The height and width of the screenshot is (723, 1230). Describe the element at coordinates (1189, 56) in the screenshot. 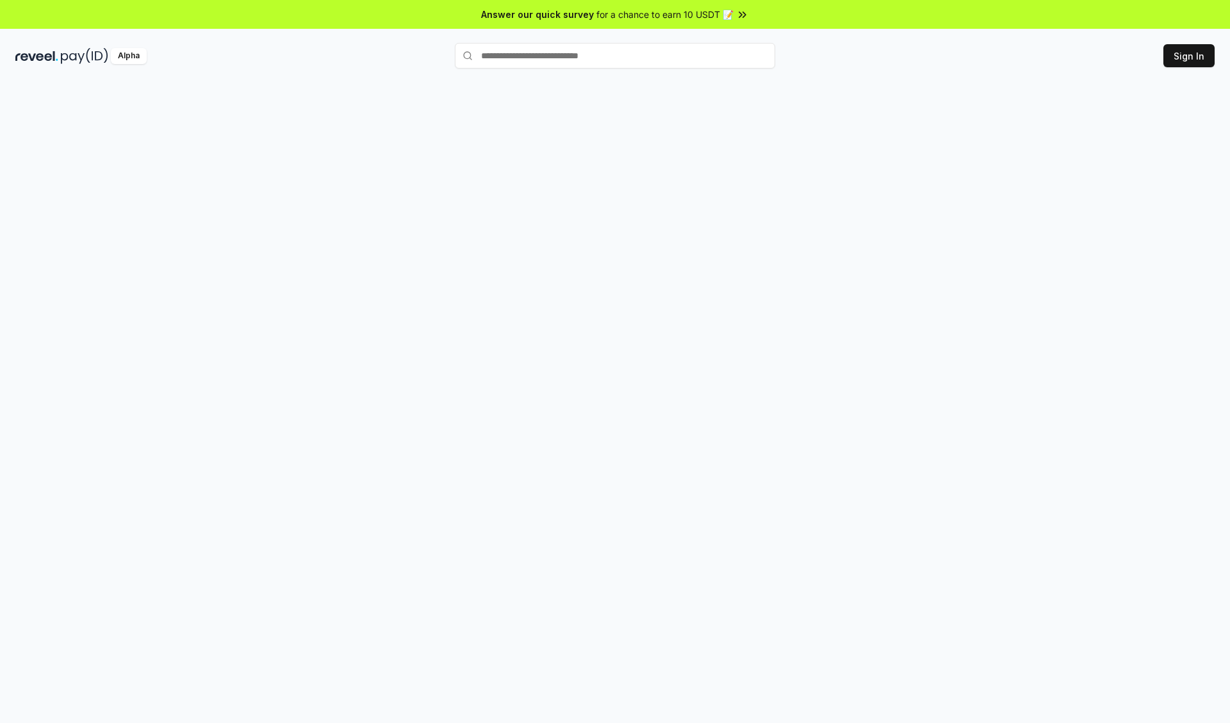

I see `button: Sign In` at that location.